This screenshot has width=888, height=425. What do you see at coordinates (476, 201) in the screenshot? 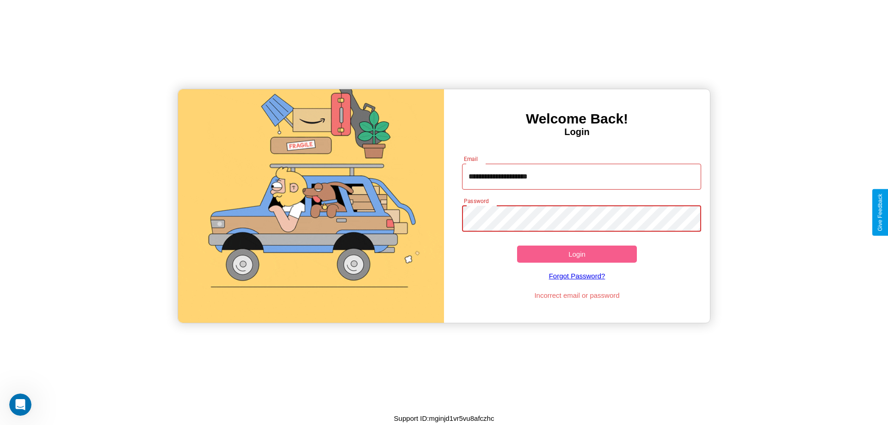
I see `label: Password` at bounding box center [476, 201].